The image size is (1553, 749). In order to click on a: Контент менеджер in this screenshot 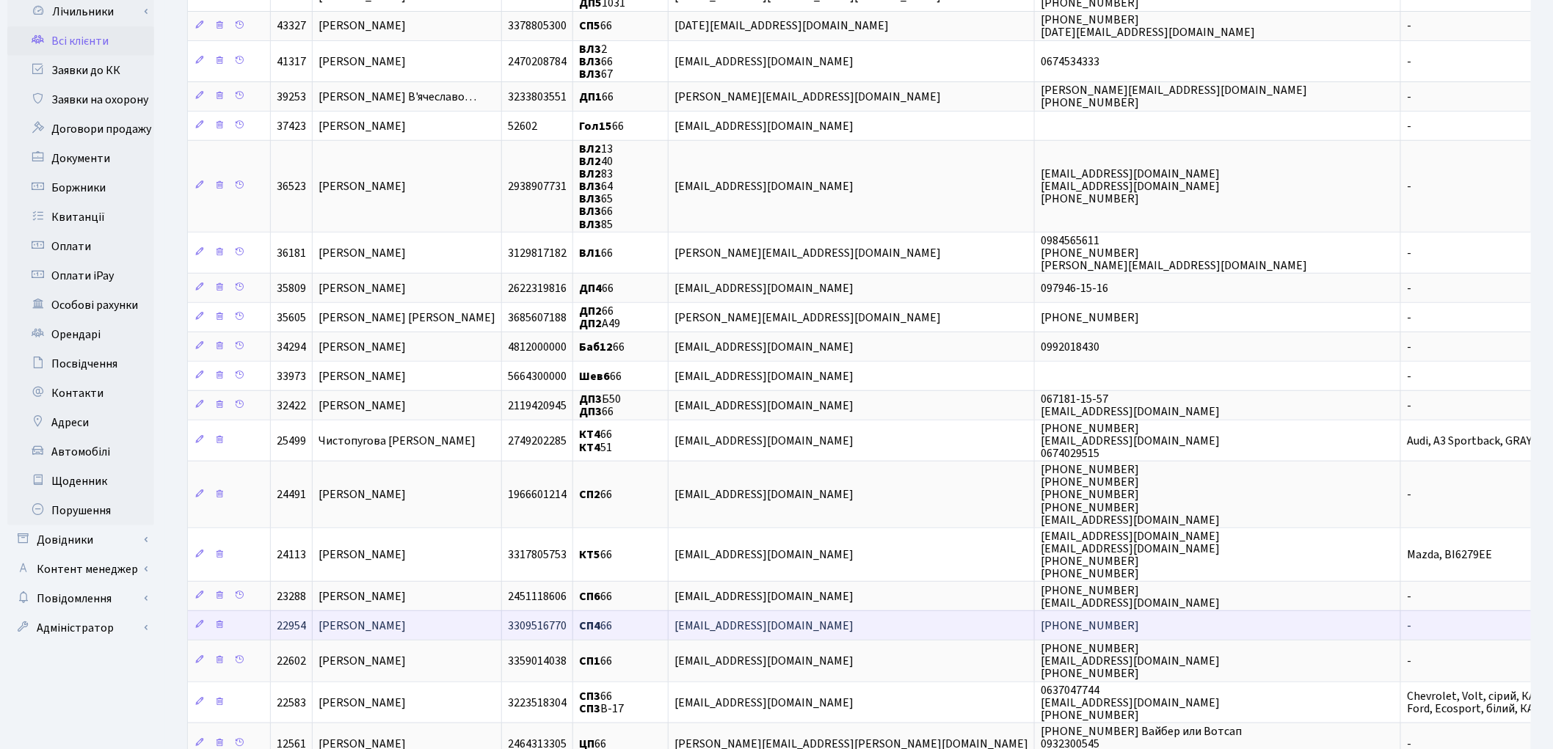, I will do `click(81, 569)`.